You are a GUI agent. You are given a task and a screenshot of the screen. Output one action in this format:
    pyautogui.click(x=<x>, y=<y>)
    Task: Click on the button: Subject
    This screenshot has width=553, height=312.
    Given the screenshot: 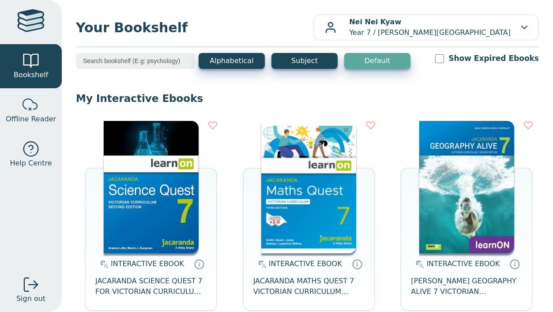 What is the action you would take?
    pyautogui.click(x=304, y=61)
    